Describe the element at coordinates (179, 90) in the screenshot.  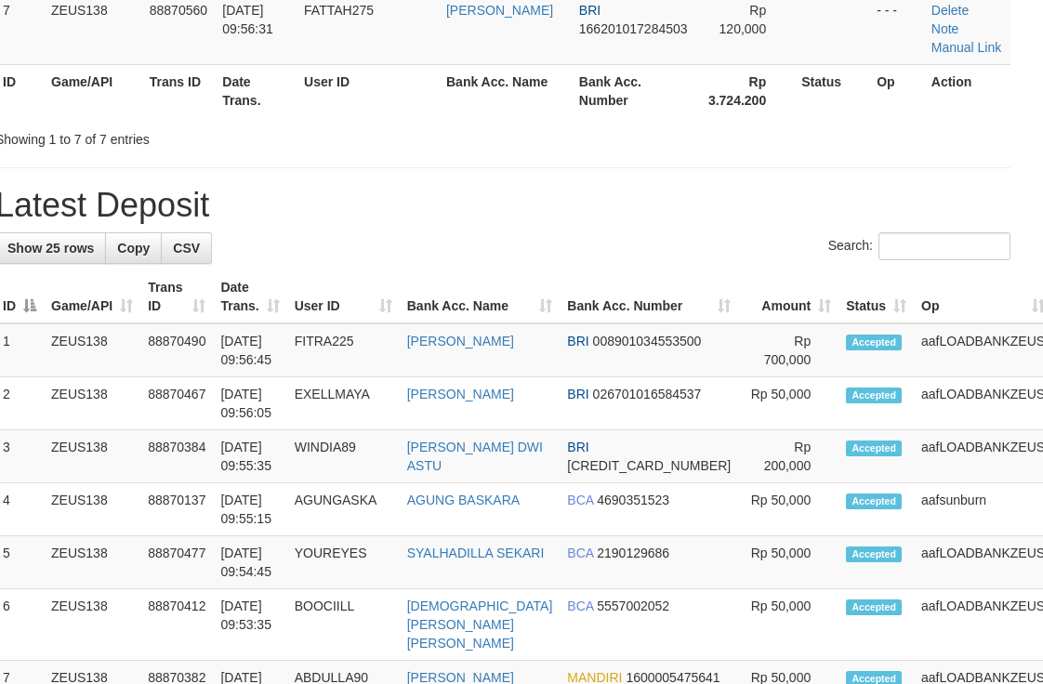
I see `th: Trans ID` at that location.